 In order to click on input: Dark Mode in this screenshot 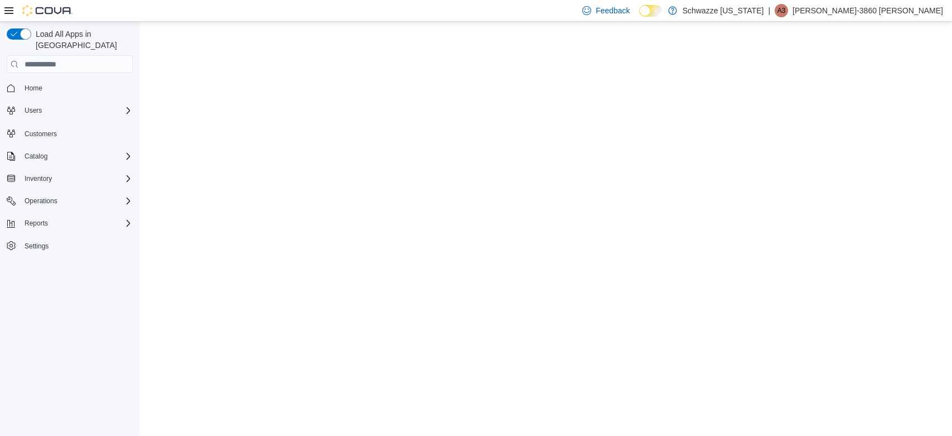, I will do `click(651, 11)`.